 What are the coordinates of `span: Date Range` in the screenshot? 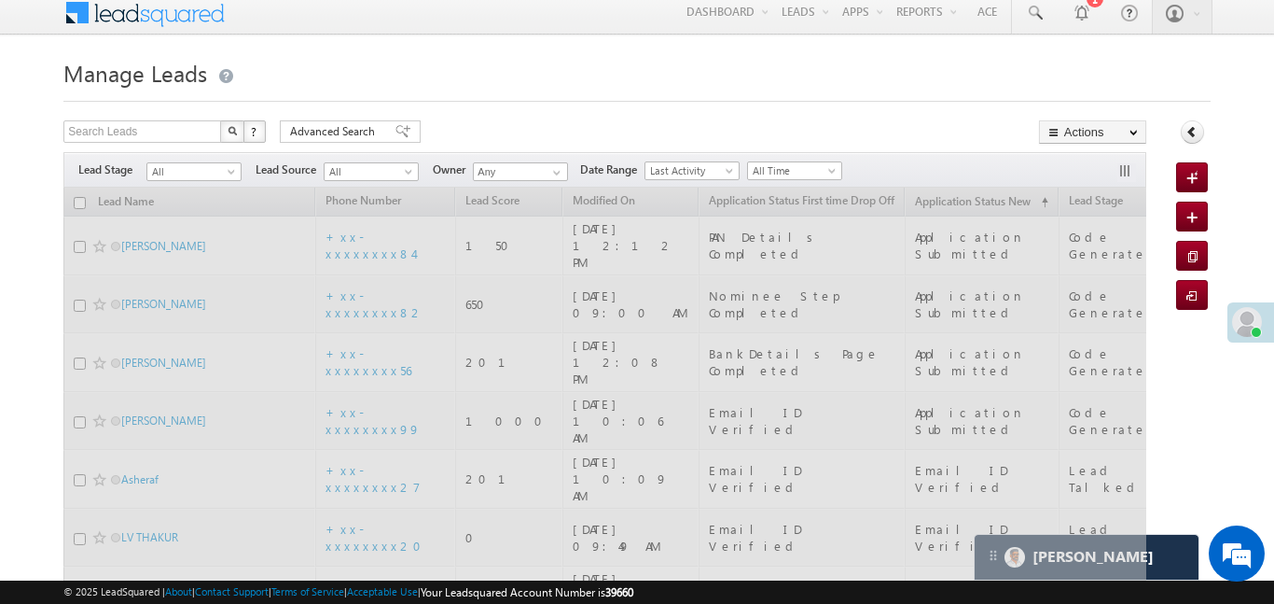 It's located at (612, 170).